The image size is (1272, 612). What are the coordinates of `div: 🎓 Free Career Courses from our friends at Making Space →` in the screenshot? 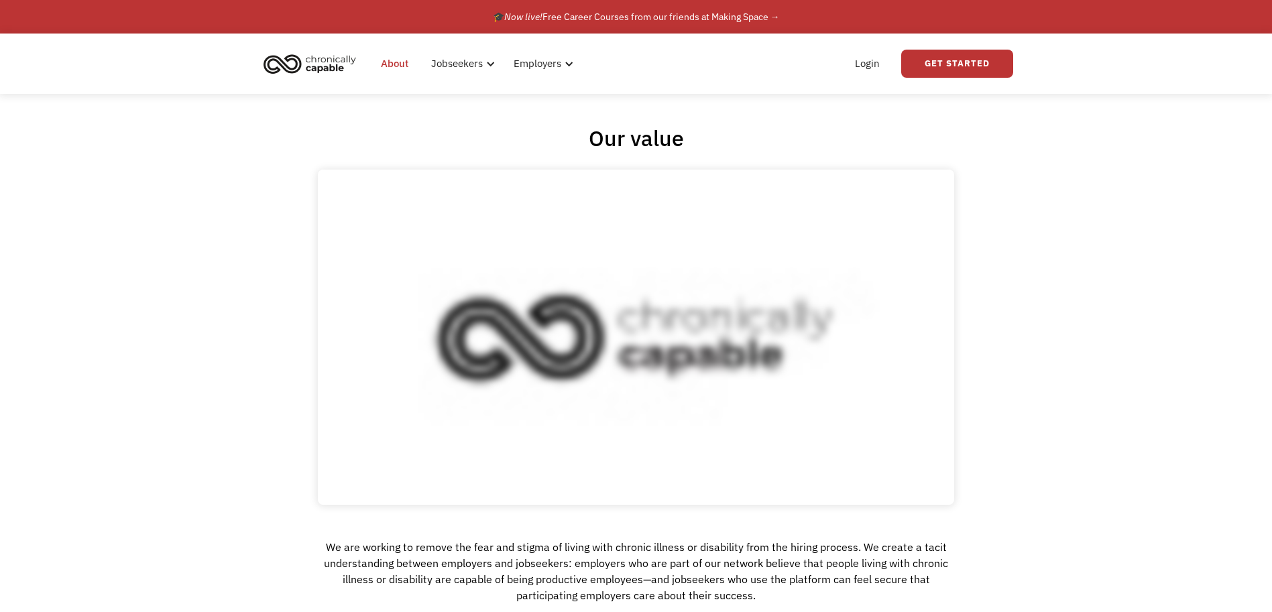 It's located at (637, 17).